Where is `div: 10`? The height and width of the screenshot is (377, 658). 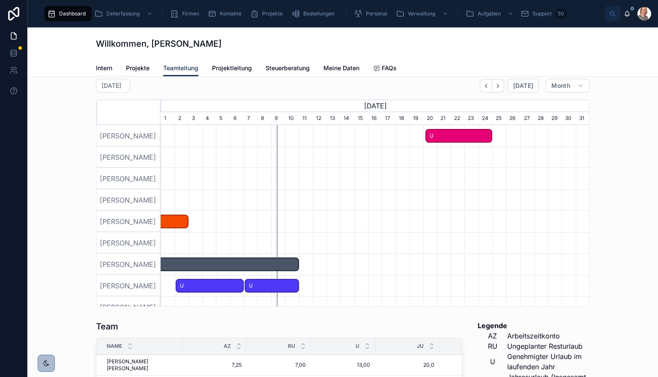
div: 10 is located at coordinates (292, 119).